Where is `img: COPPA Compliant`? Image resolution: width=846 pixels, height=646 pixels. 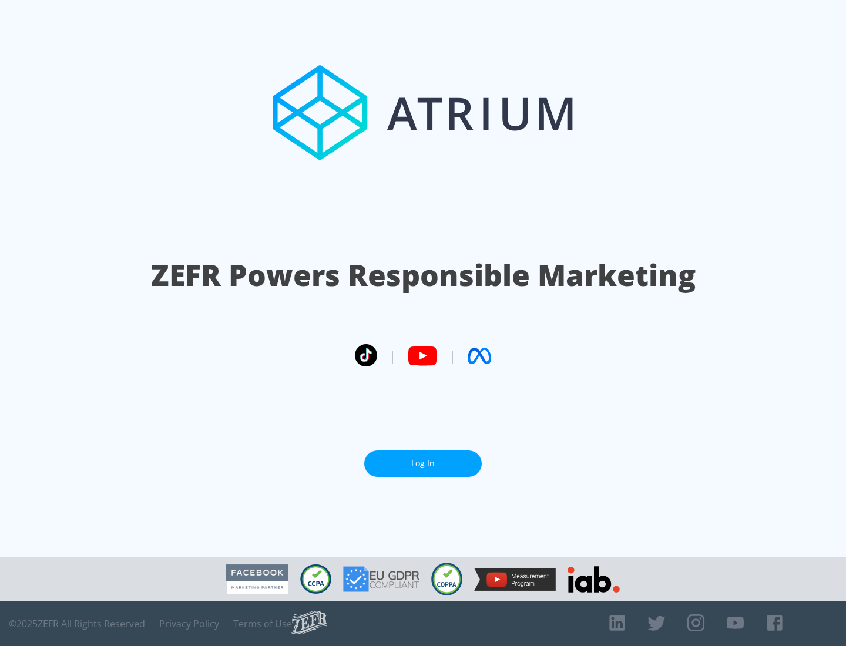 img: COPPA Compliant is located at coordinates (446, 579).